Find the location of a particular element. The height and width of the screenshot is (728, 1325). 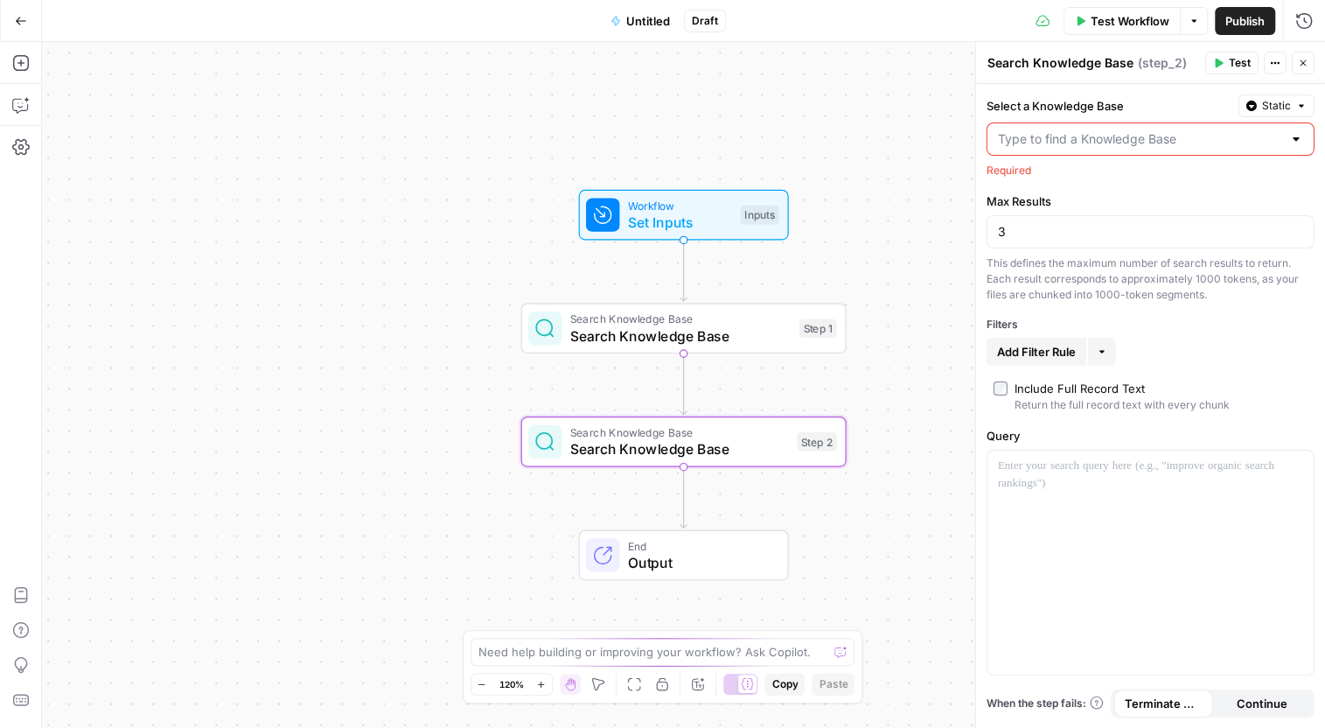

span: ( step_2 ) is located at coordinates (1162, 63).